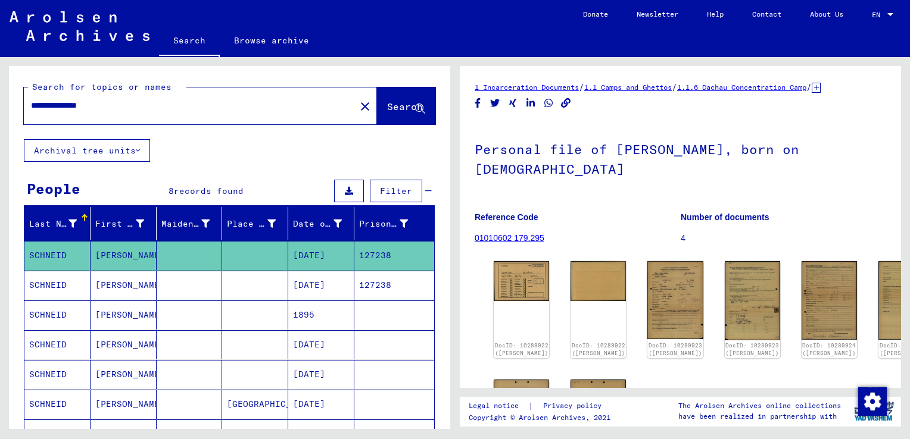  What do you see at coordinates (79, 26) in the screenshot?
I see `img: Arolsen_neg.svg` at bounding box center [79, 26].